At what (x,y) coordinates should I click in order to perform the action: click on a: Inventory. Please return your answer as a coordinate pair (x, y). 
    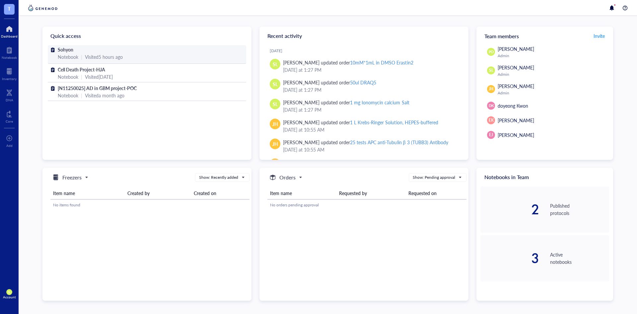
    Looking at the image, I should click on (9, 73).